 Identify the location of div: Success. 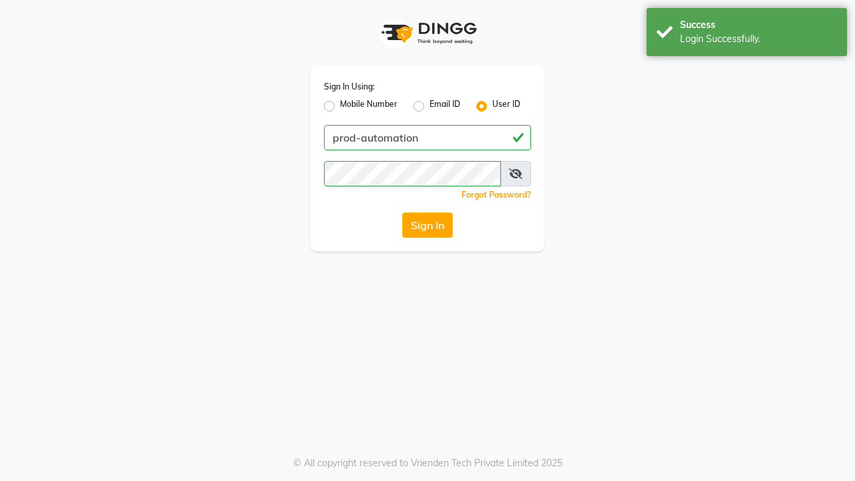
(758, 25).